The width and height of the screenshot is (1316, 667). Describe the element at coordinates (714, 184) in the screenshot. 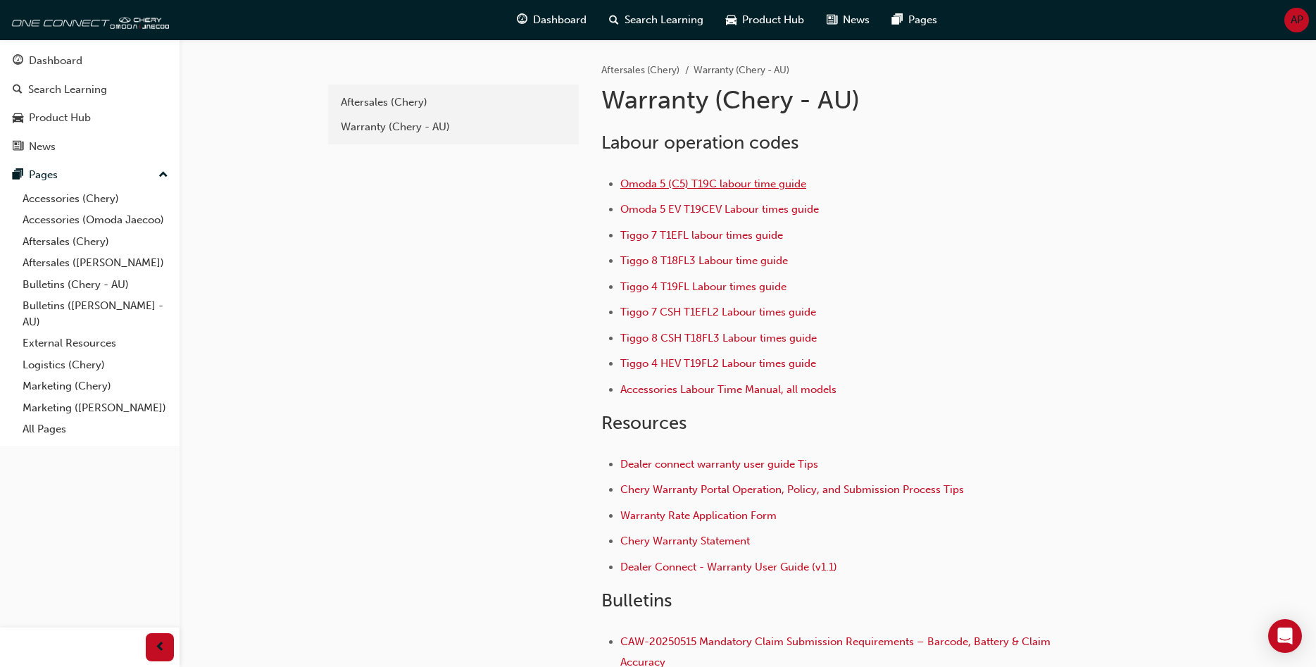

I see `a: Omoda 5 (C5) T19C labour time guide` at that location.